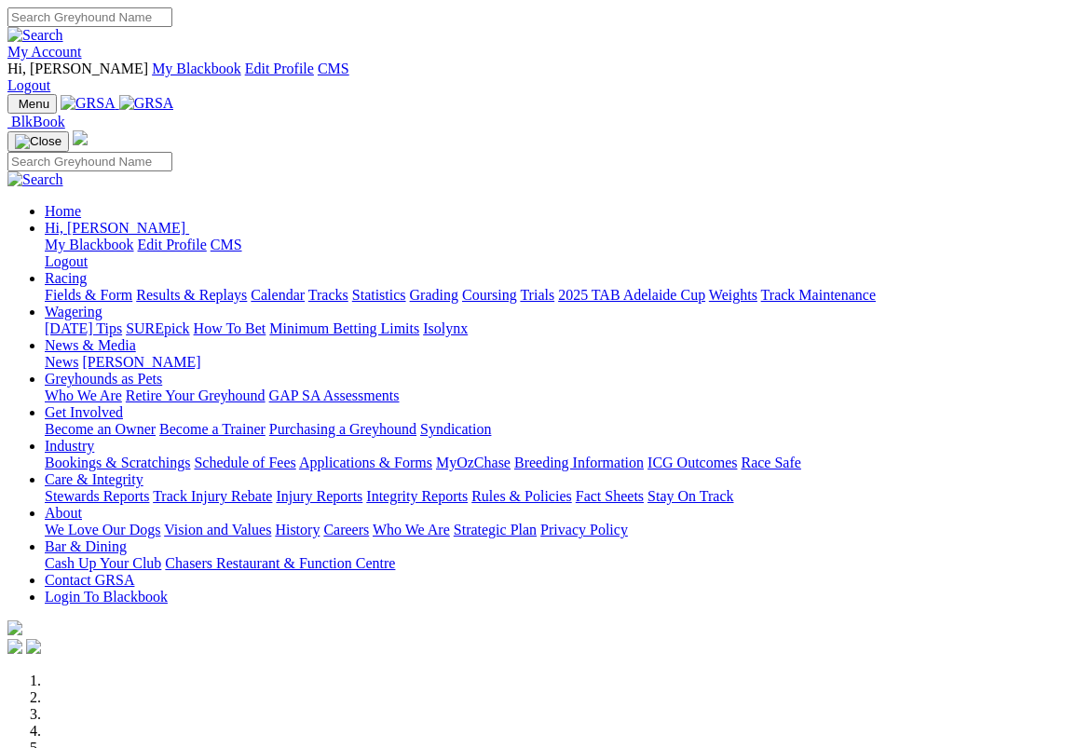  Describe the element at coordinates (100, 428) in the screenshot. I see `a: Become an Owner` at that location.